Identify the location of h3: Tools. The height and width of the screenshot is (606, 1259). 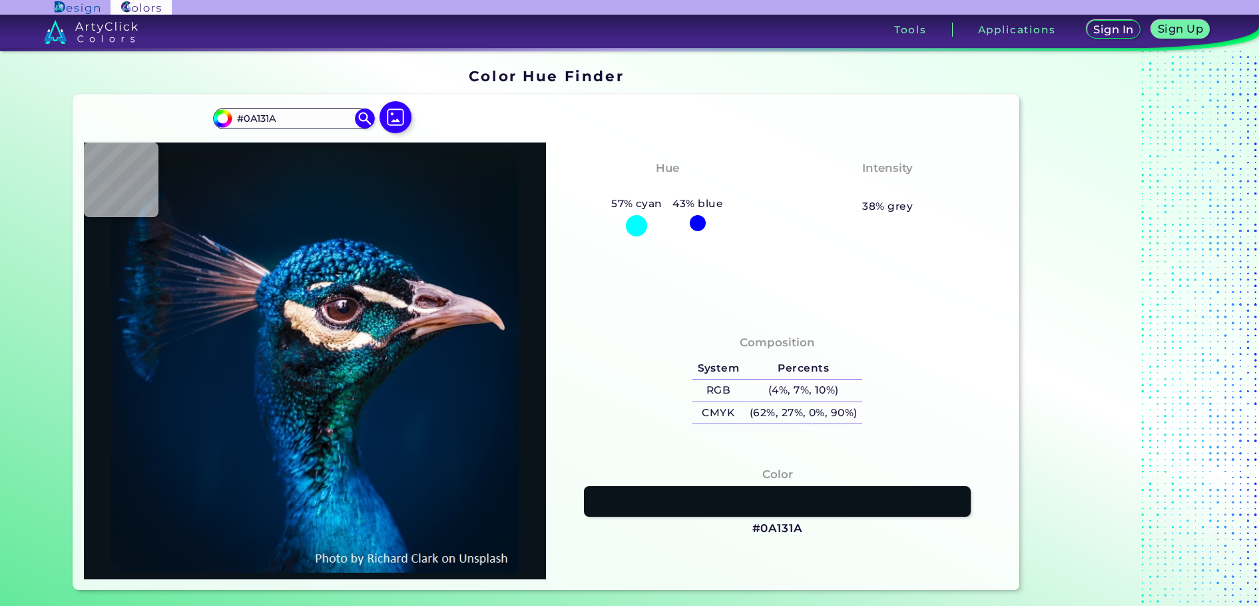
(910, 29).